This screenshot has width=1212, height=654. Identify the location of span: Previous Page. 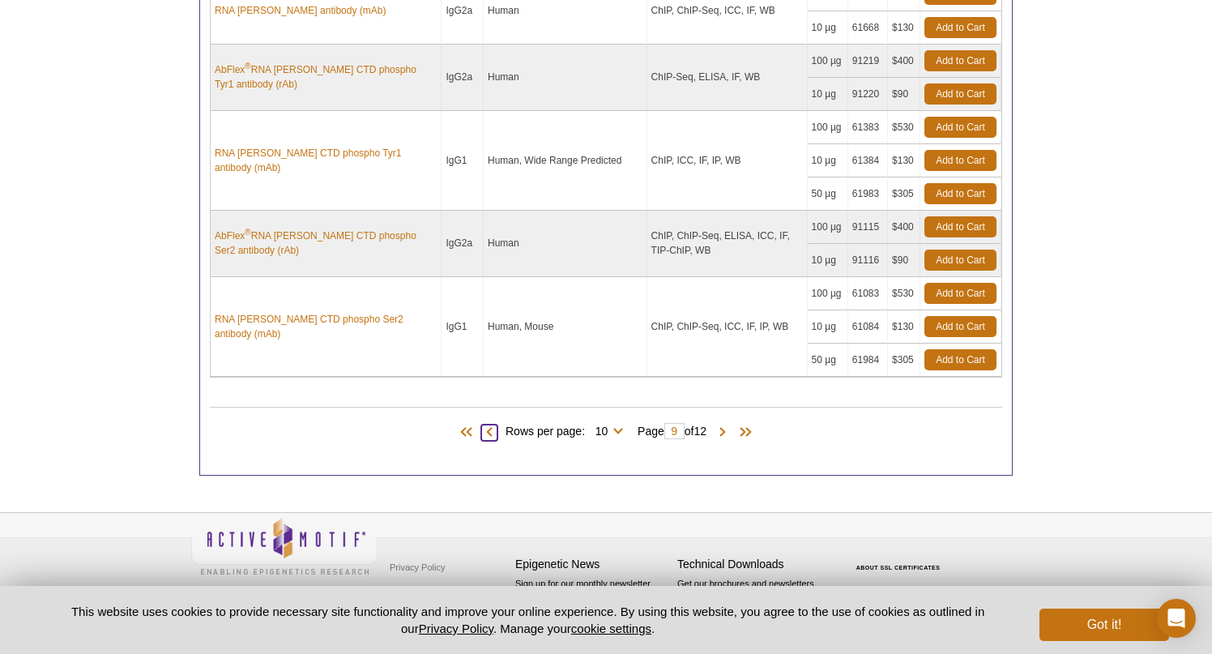
(489, 432).